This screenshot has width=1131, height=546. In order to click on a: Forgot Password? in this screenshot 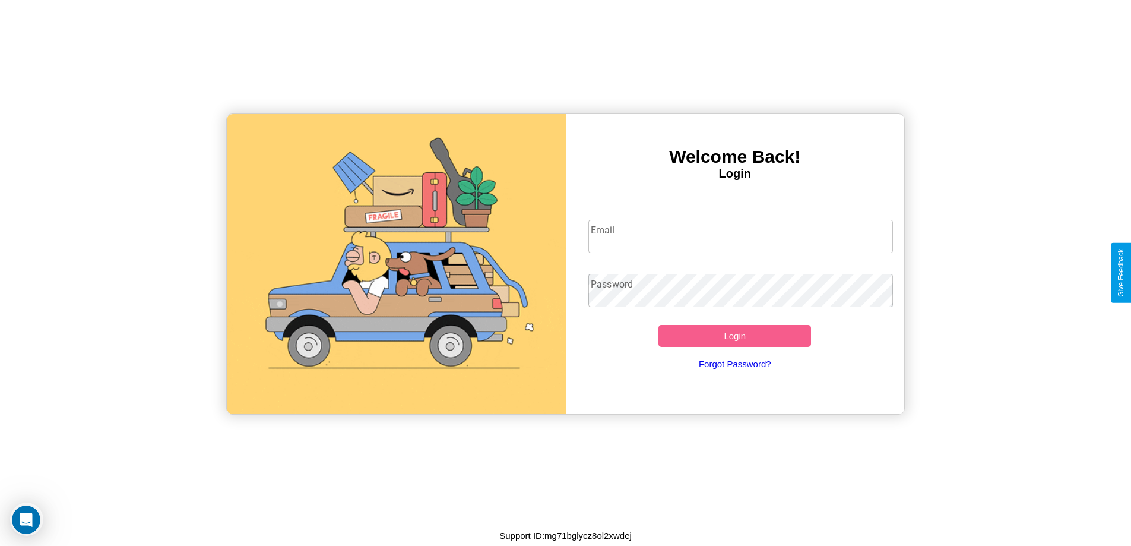, I will do `click(735, 363)`.